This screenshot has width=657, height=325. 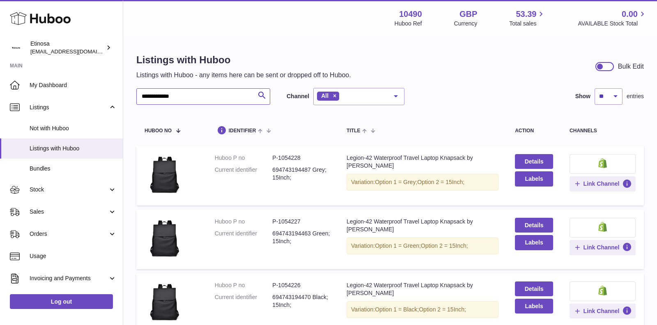 I want to click on div: Huboo Ref, so click(x=408, y=23).